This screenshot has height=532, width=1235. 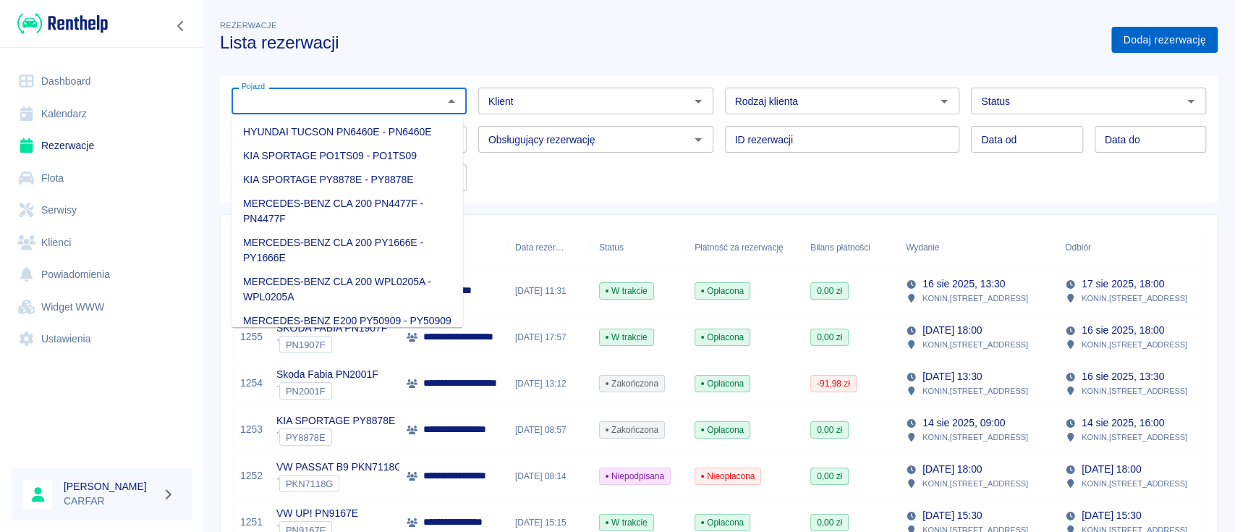 I want to click on li: MERCEDES-BENZ CLA 200 PY1666E - PY1666E, so click(x=347, y=250).